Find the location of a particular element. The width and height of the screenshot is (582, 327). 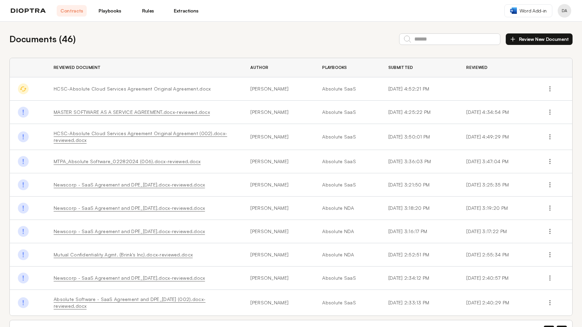

button: Profile menu is located at coordinates (564, 11).